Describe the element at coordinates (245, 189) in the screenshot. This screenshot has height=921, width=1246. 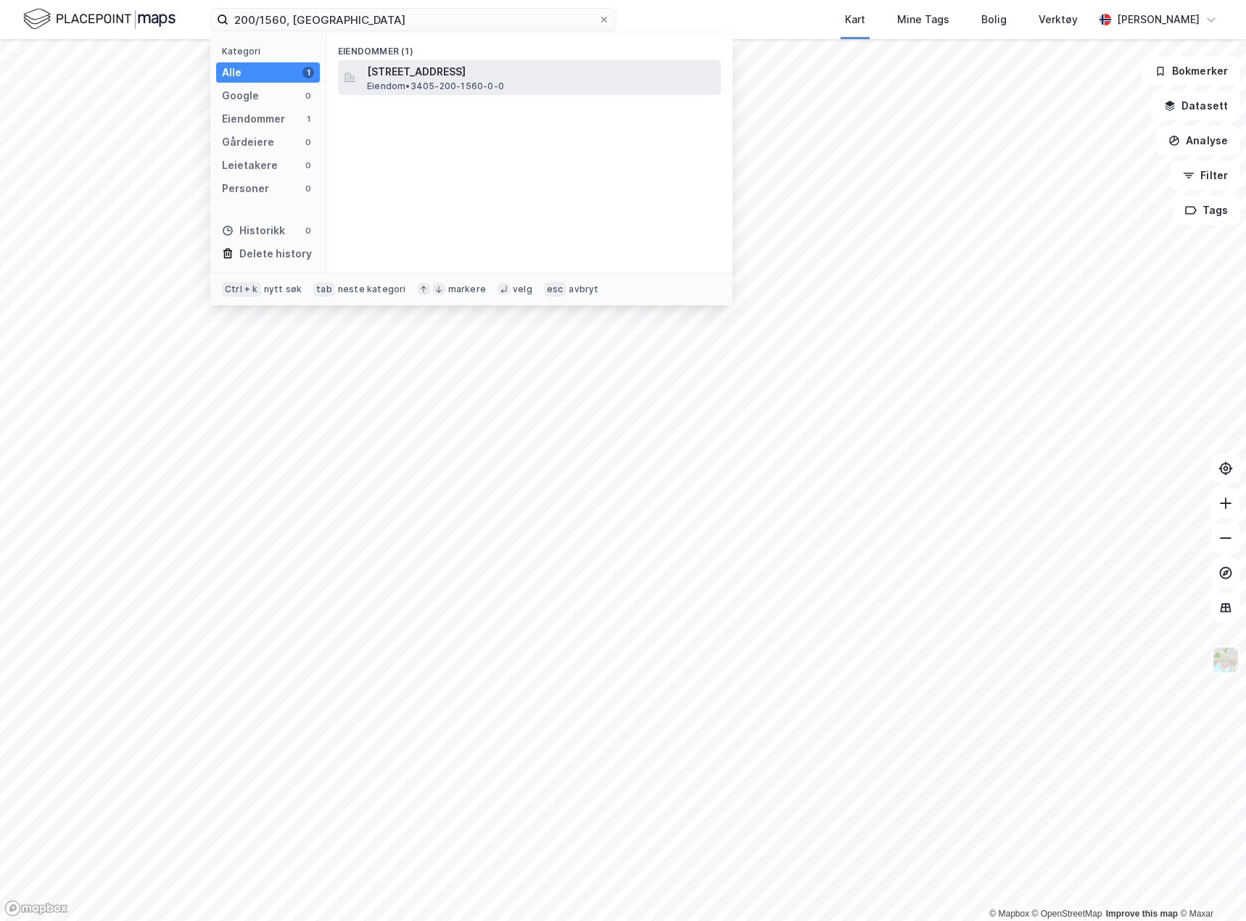
I see `div: Personer` at that location.